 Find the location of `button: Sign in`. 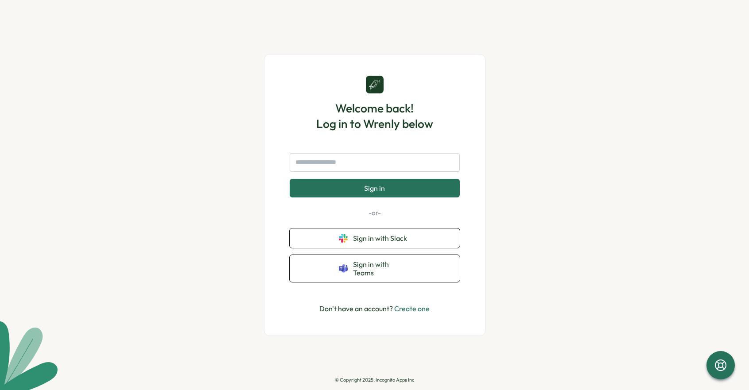

button: Sign in is located at coordinates (375, 188).